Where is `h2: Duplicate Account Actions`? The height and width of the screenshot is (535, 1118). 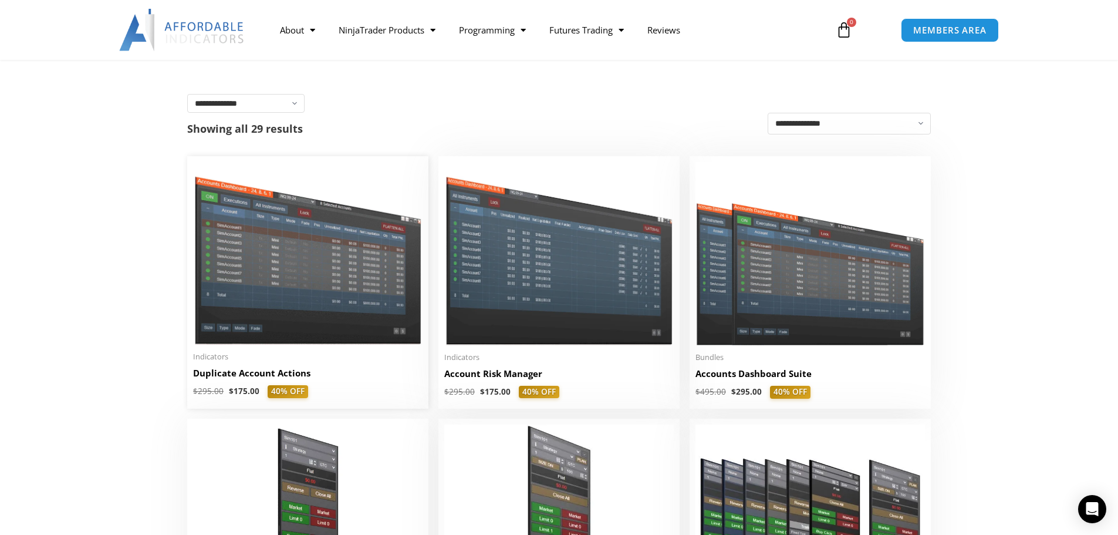 h2: Duplicate Account Actions is located at coordinates (307, 373).